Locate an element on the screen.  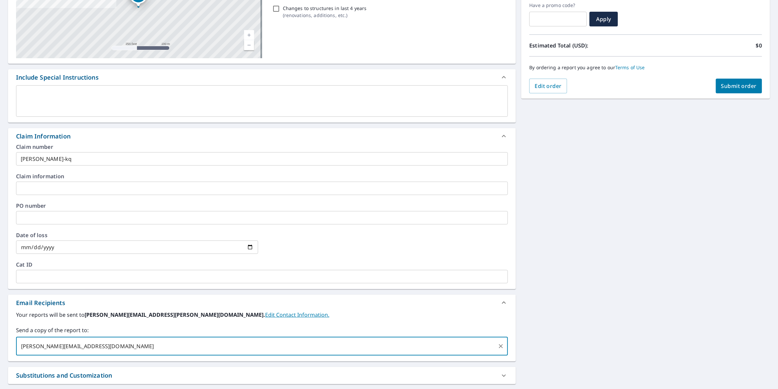
p: ( renovations, additions, etc. ) is located at coordinates (325, 15).